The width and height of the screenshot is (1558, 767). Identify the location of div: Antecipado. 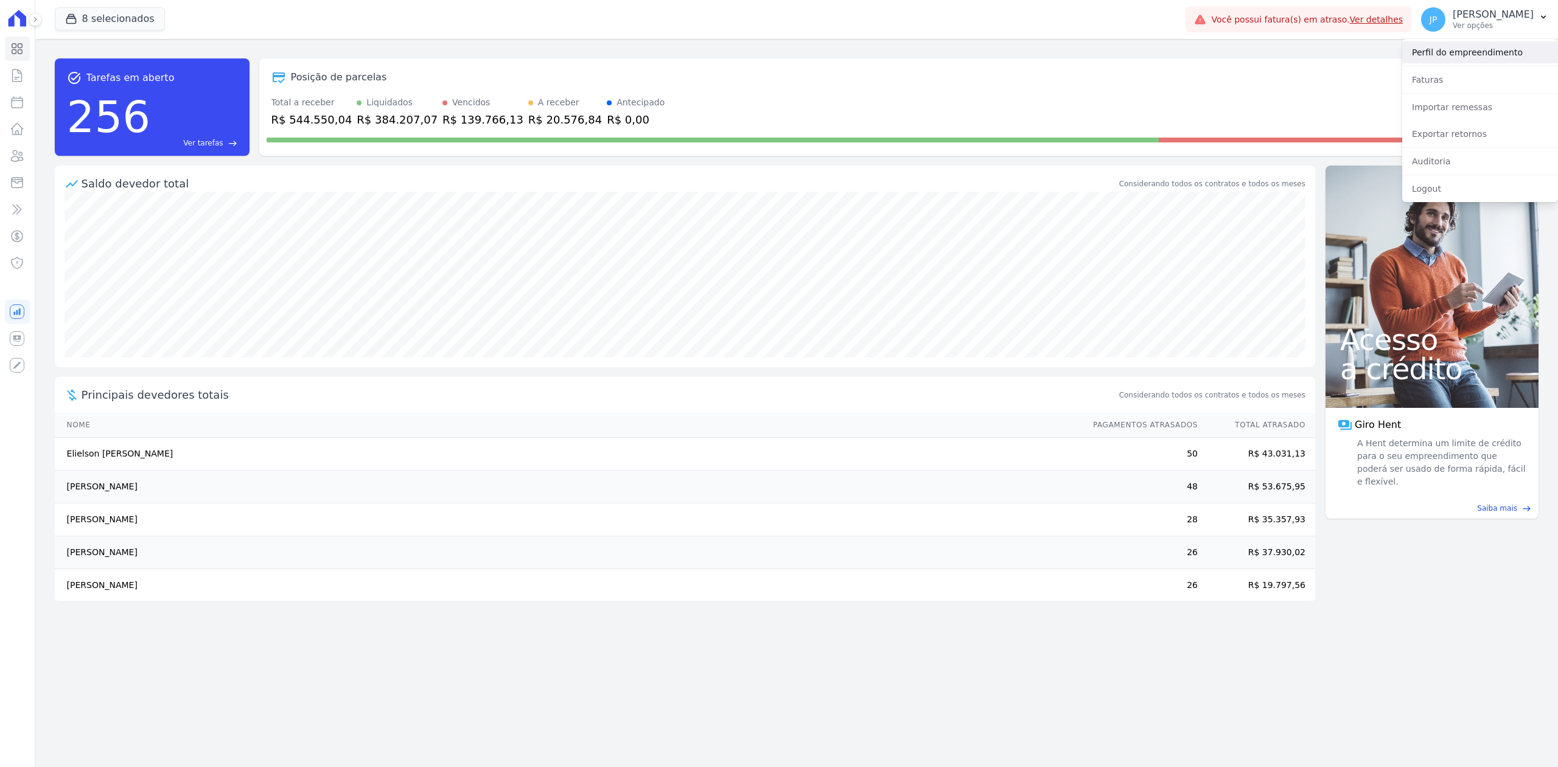
(640, 102).